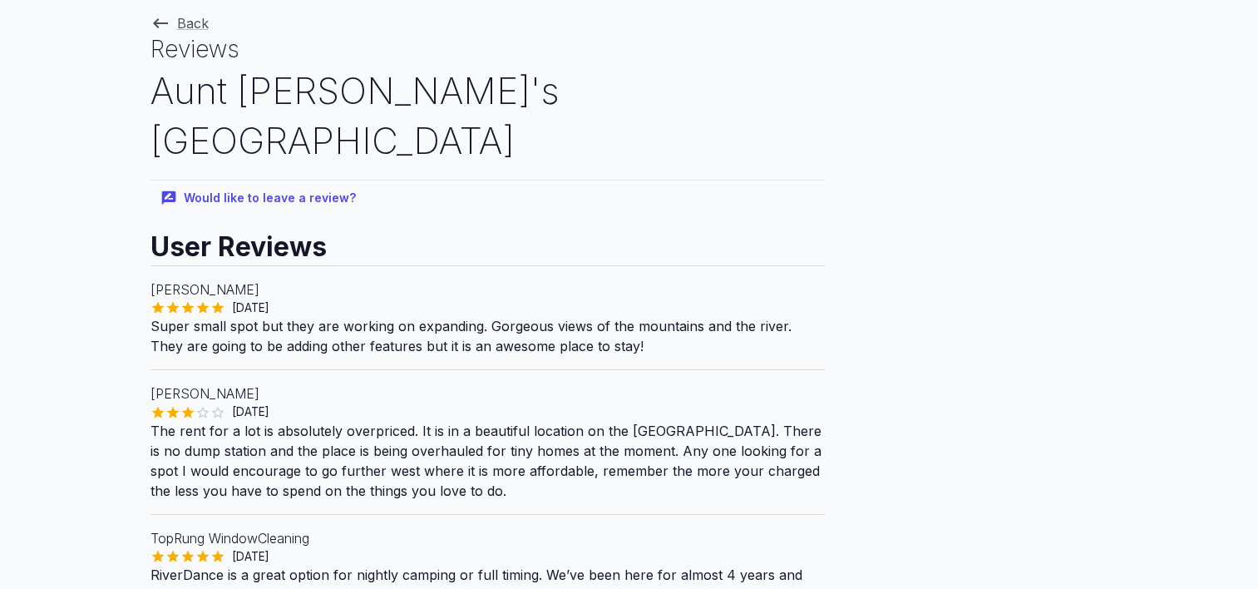 Image resolution: width=1258 pixels, height=589 pixels. I want to click on h2: User Reviews, so click(487, 240).